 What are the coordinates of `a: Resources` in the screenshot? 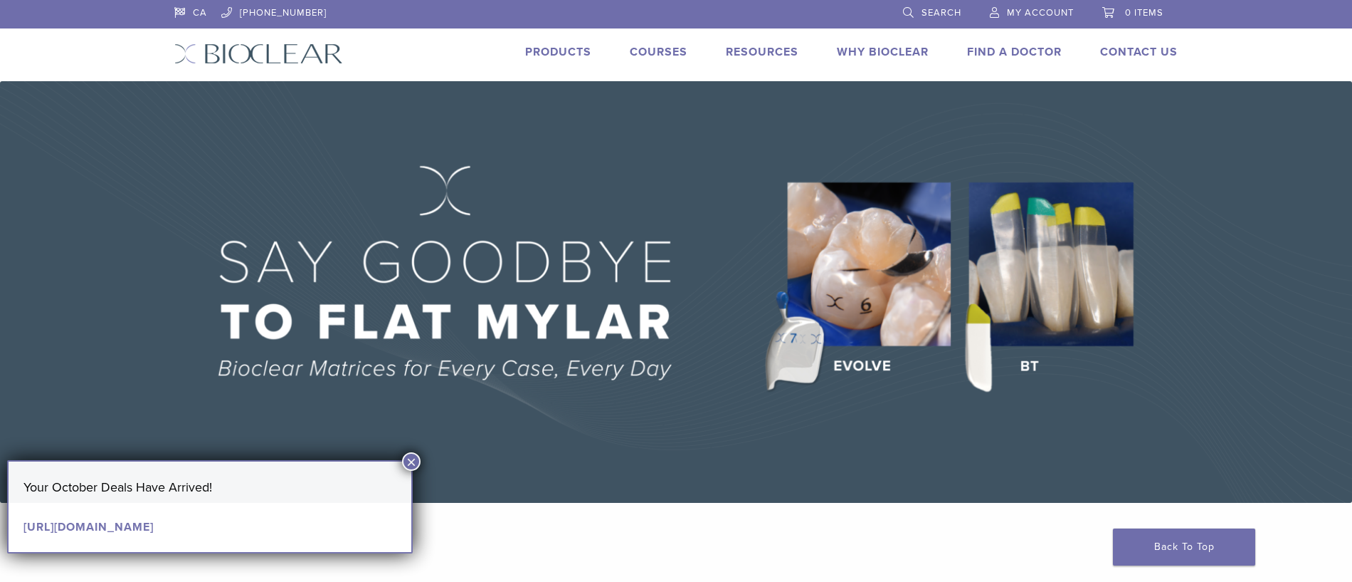 It's located at (762, 52).